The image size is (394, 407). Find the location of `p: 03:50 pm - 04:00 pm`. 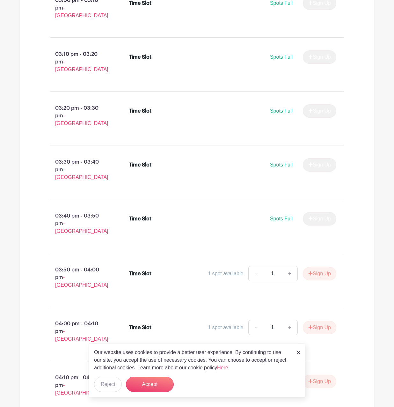

p: 03:50 pm - 04:00 pm is located at coordinates (79, 278).